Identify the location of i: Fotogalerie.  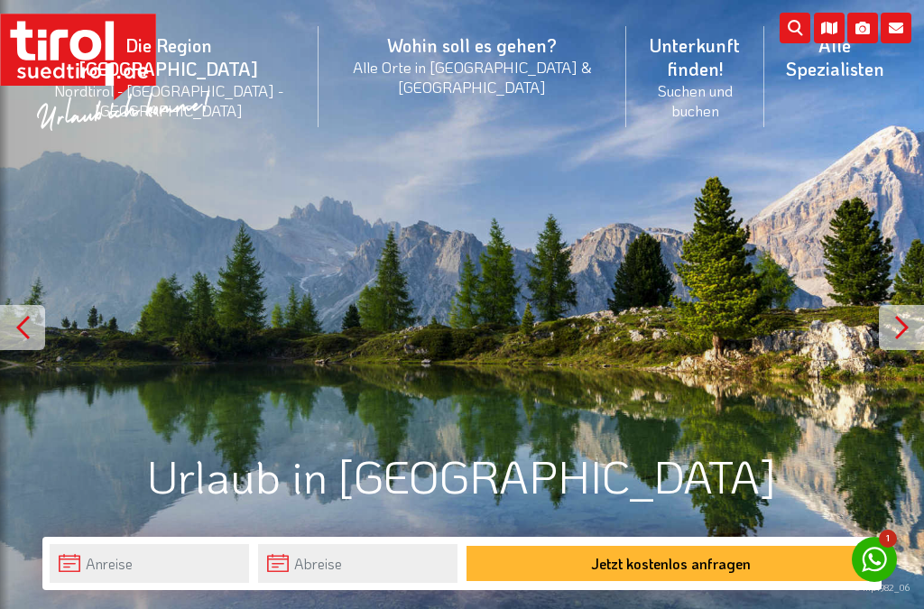
(863, 28).